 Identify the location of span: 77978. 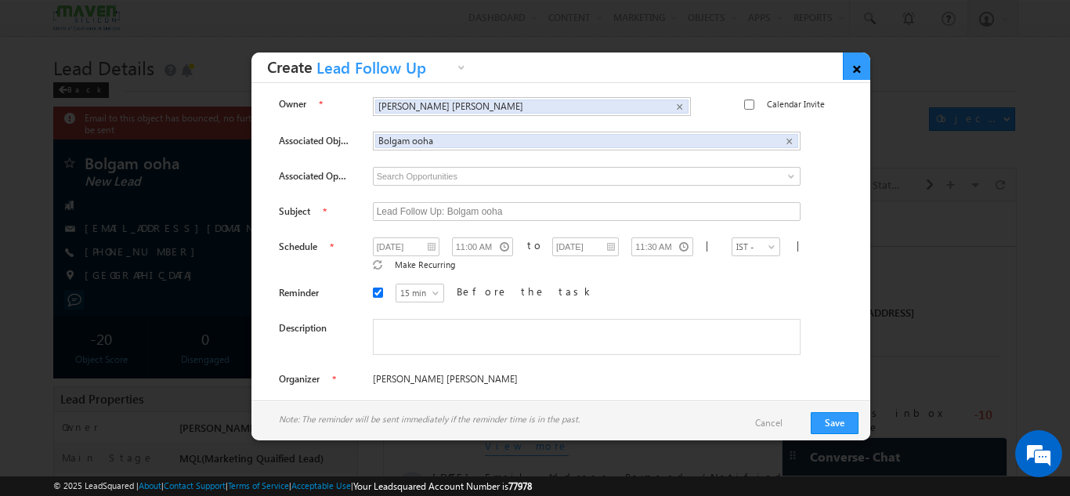
(520, 485).